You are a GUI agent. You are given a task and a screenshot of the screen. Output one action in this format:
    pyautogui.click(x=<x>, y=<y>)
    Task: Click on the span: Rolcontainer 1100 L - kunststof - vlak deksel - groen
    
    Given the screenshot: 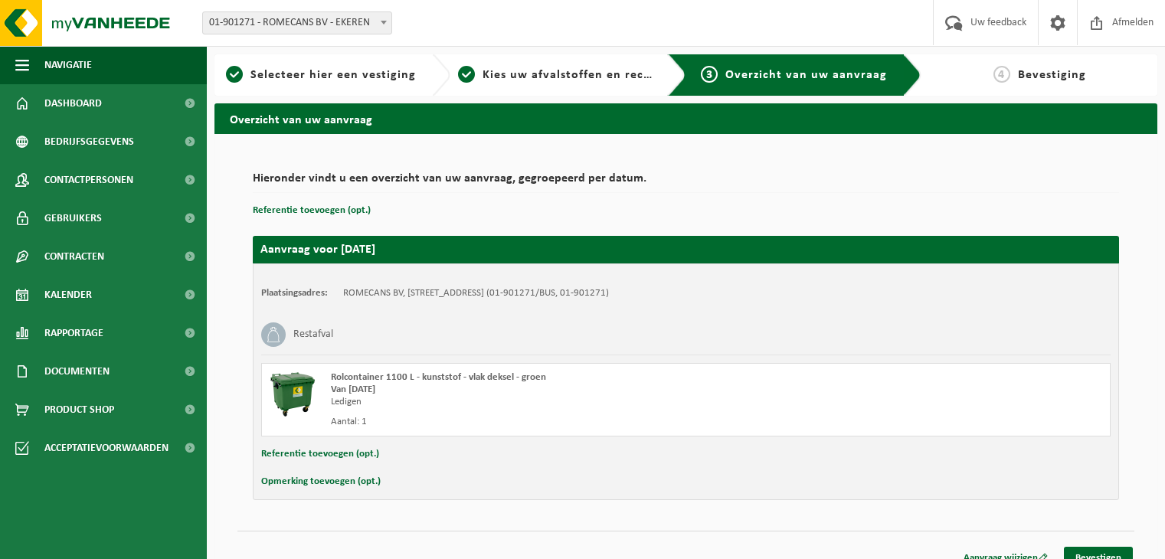 What is the action you would take?
    pyautogui.click(x=438, y=377)
    